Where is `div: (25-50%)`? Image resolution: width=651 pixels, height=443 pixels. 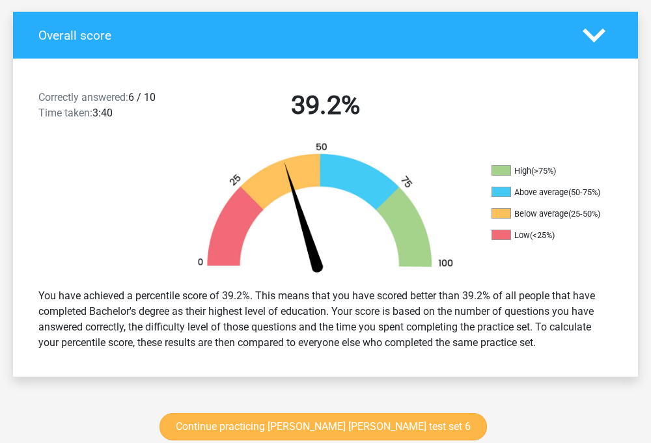
div: (25-50%) is located at coordinates (584, 213).